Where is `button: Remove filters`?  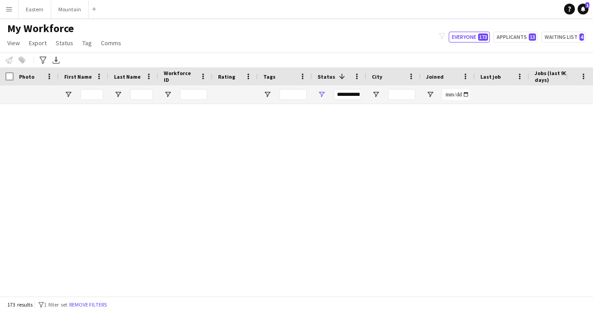
button: Remove filters is located at coordinates (88, 305).